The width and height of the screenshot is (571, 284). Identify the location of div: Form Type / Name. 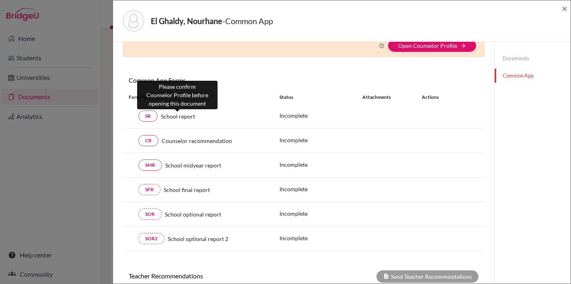
(198, 97).